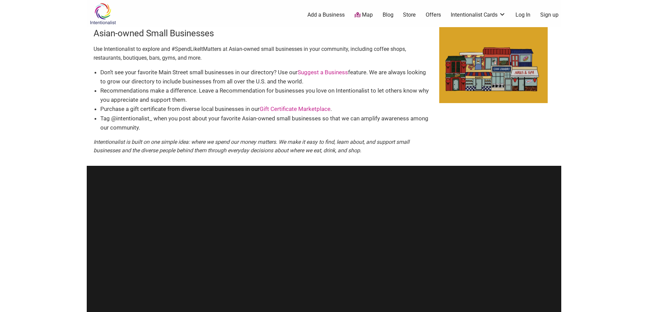  What do you see at coordinates (523, 15) in the screenshot?
I see `a: Log In` at bounding box center [523, 15].